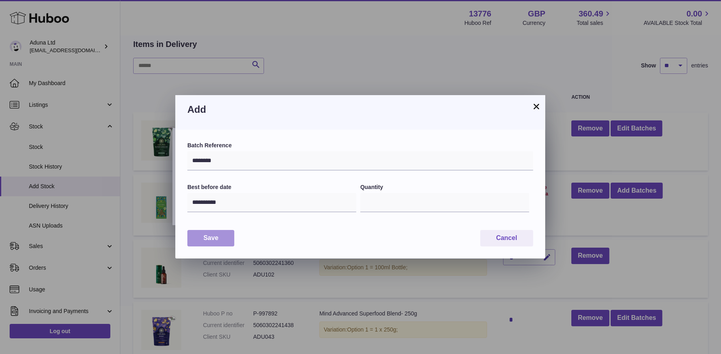 This screenshot has width=721, height=354. What do you see at coordinates (272, 187) in the screenshot?
I see `label: Best before date` at bounding box center [272, 187].